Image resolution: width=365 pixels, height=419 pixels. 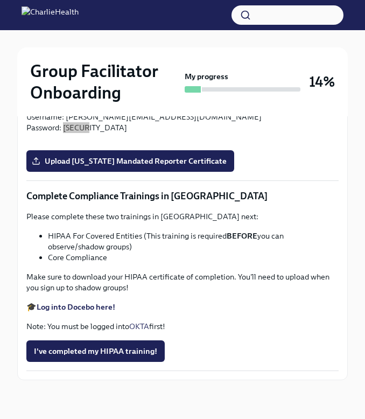 I want to click on li: HIPAA For Covered Entities (This training is required you can observe/shadow groups), so click(x=193, y=241).